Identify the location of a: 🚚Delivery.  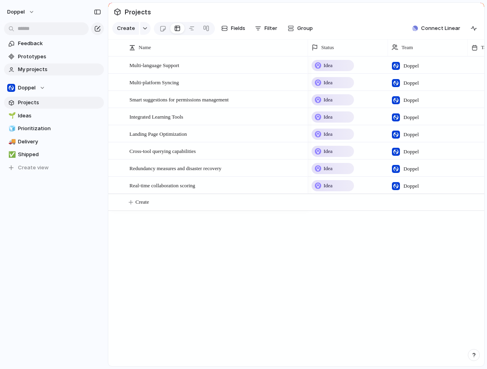
(54, 142).